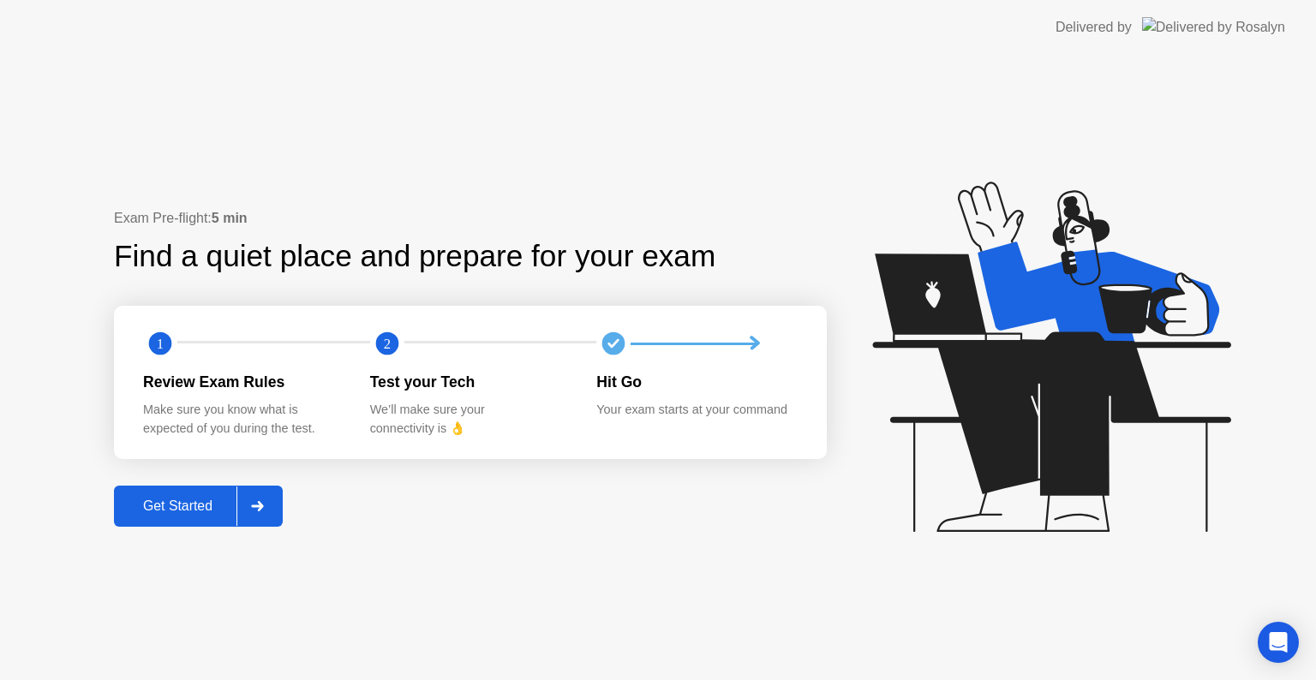 This screenshot has width=1316, height=680. I want to click on img: Delivered by Rosalyn, so click(1213, 27).